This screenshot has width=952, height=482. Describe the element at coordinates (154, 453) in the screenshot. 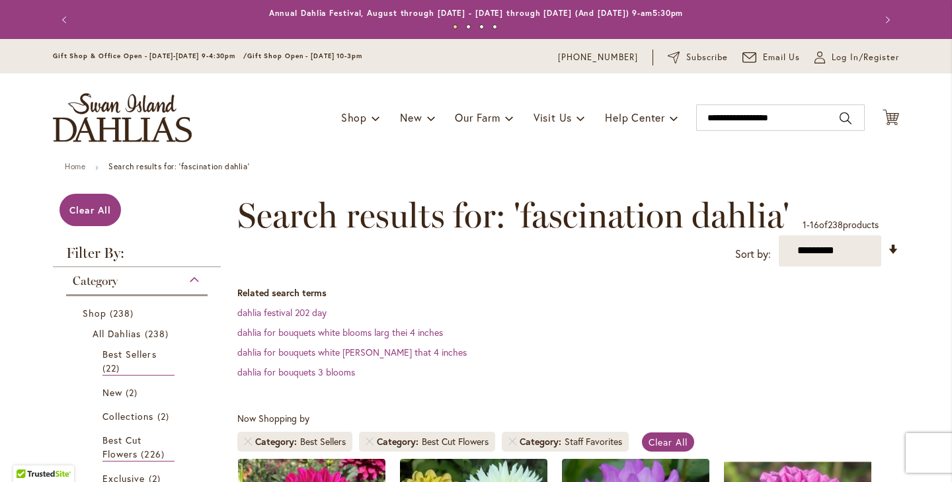

I see `span: 226` at that location.